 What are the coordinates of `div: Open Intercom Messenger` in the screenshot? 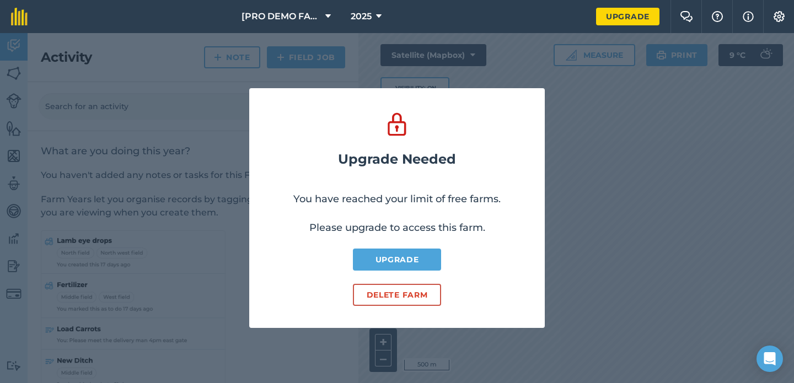 It's located at (769, 359).